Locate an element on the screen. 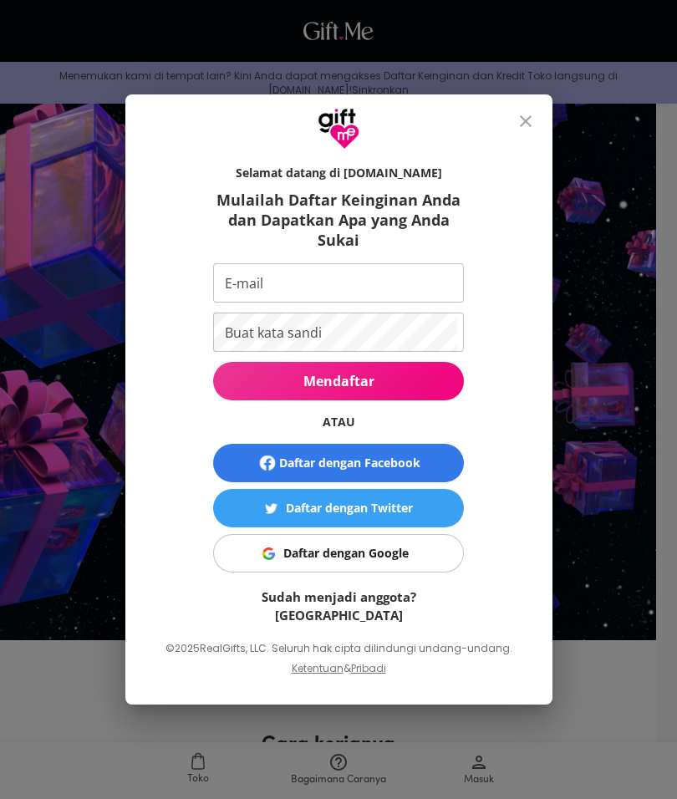  font: Daftar dengan Facebook is located at coordinates (349, 462).